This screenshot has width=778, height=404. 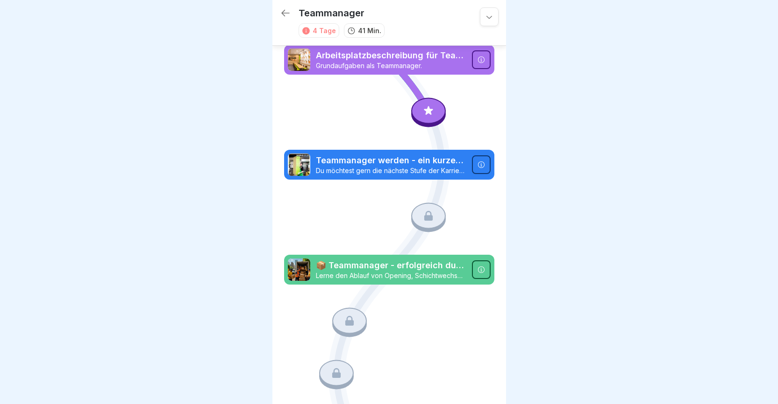 What do you see at coordinates (391, 266) in the screenshot?
I see `p: 📦 Teammanager - erfolgreich durch den Tag` at bounding box center [391, 266].